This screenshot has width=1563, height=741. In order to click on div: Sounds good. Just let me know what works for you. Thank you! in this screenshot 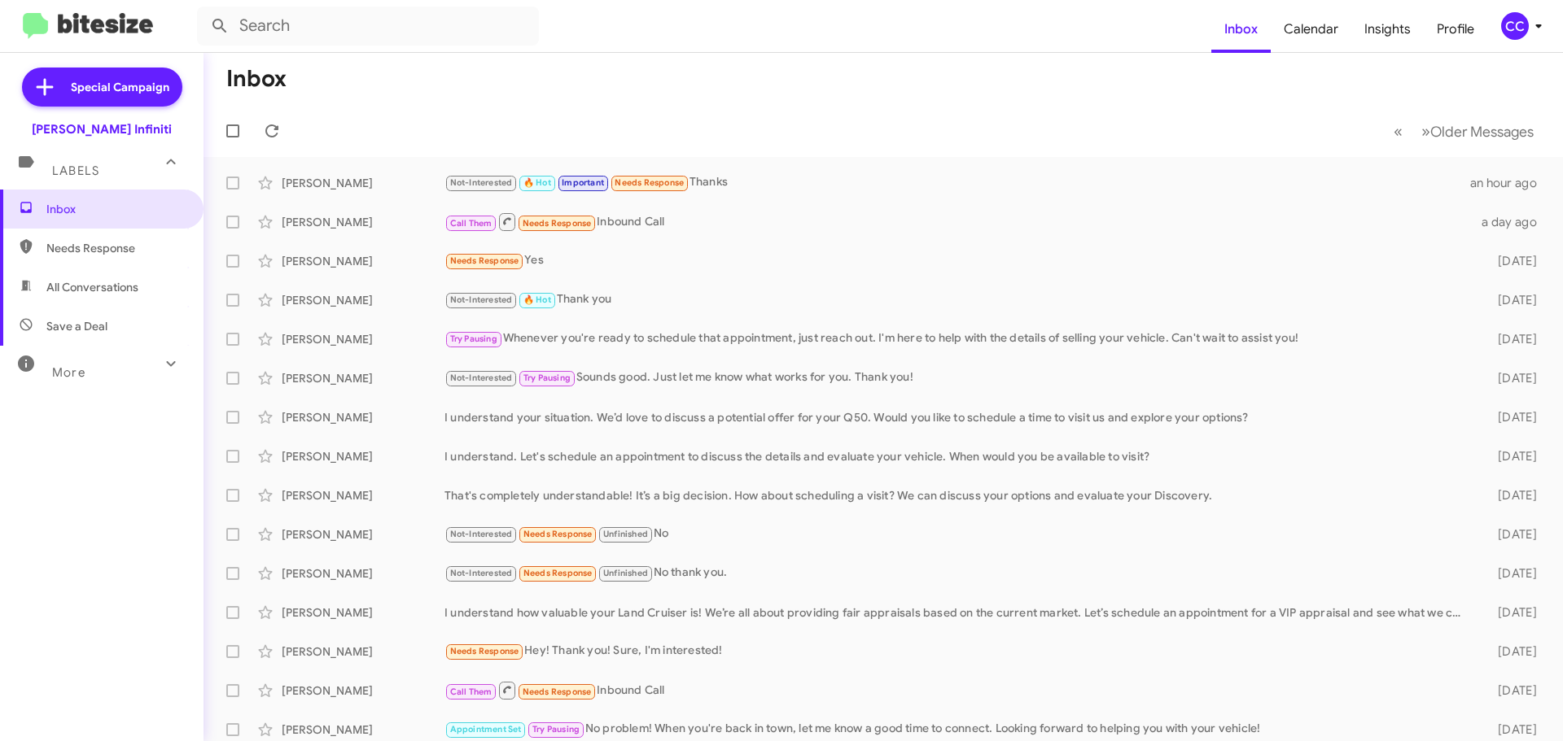, I will do `click(958, 378)`.